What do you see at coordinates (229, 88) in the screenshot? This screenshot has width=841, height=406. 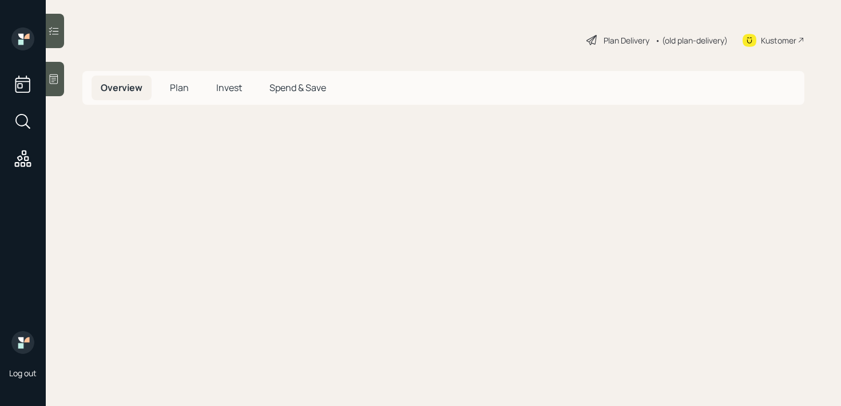 I see `span: Invest` at bounding box center [229, 88].